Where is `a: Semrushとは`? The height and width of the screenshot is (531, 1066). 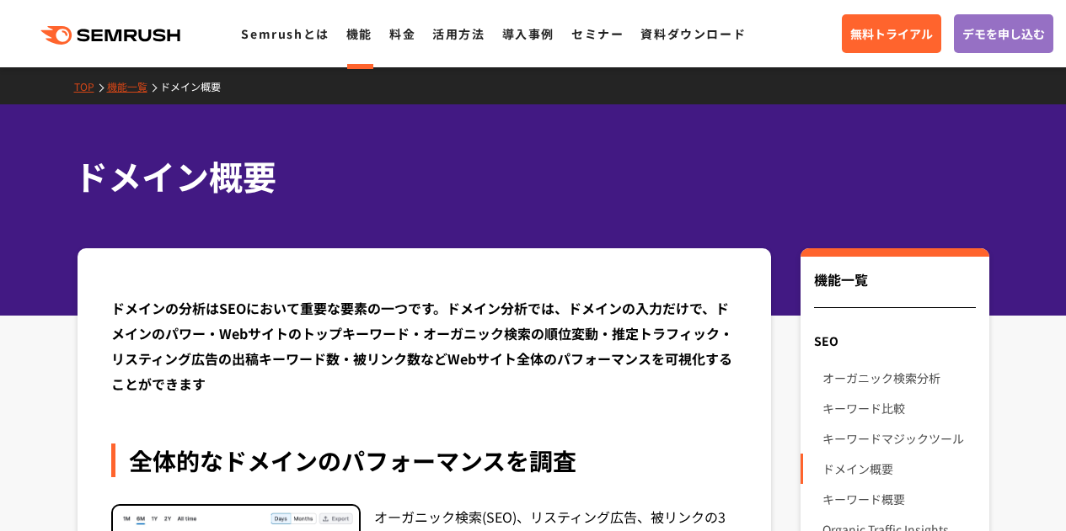
a: Semrushとは is located at coordinates (285, 34).